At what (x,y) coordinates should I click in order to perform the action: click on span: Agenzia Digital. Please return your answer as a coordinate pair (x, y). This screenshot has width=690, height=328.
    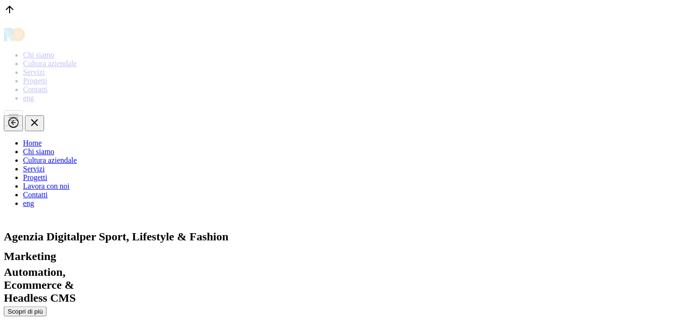
    Looking at the image, I should click on (42, 237).